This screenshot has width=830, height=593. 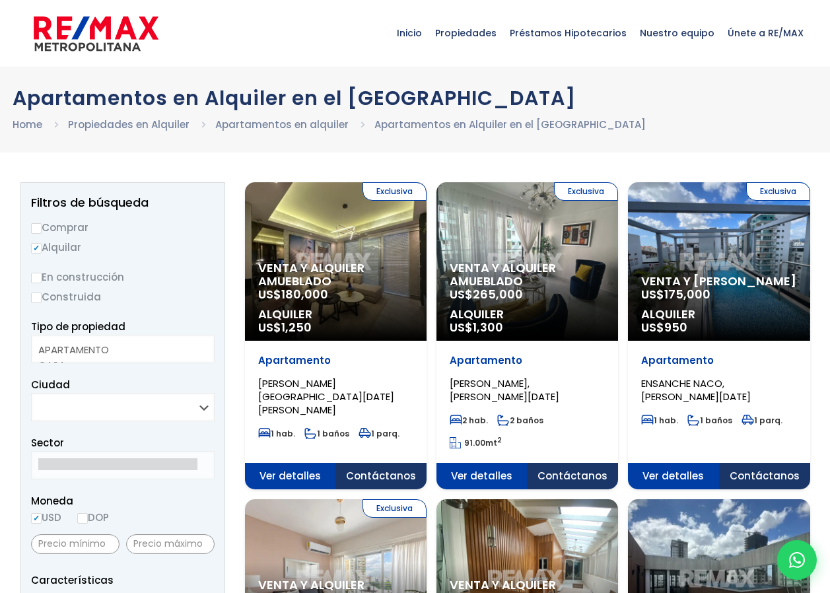 I want to click on span: 950, so click(x=675, y=327).